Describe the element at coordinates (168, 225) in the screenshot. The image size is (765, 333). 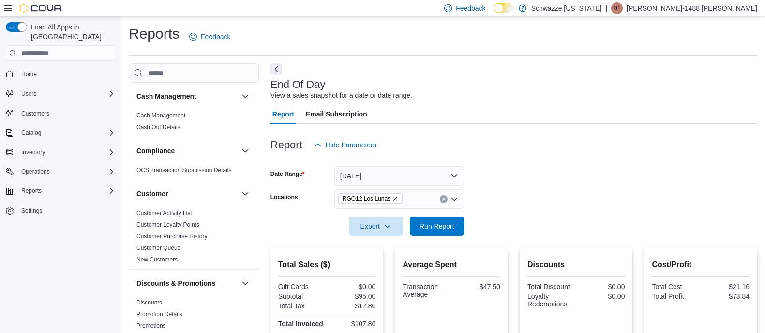
I see `a: Customer Loyalty Points` at that location.